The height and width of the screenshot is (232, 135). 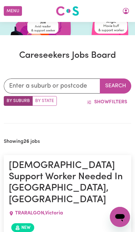 I want to click on button: Menu, so click(x=13, y=11).